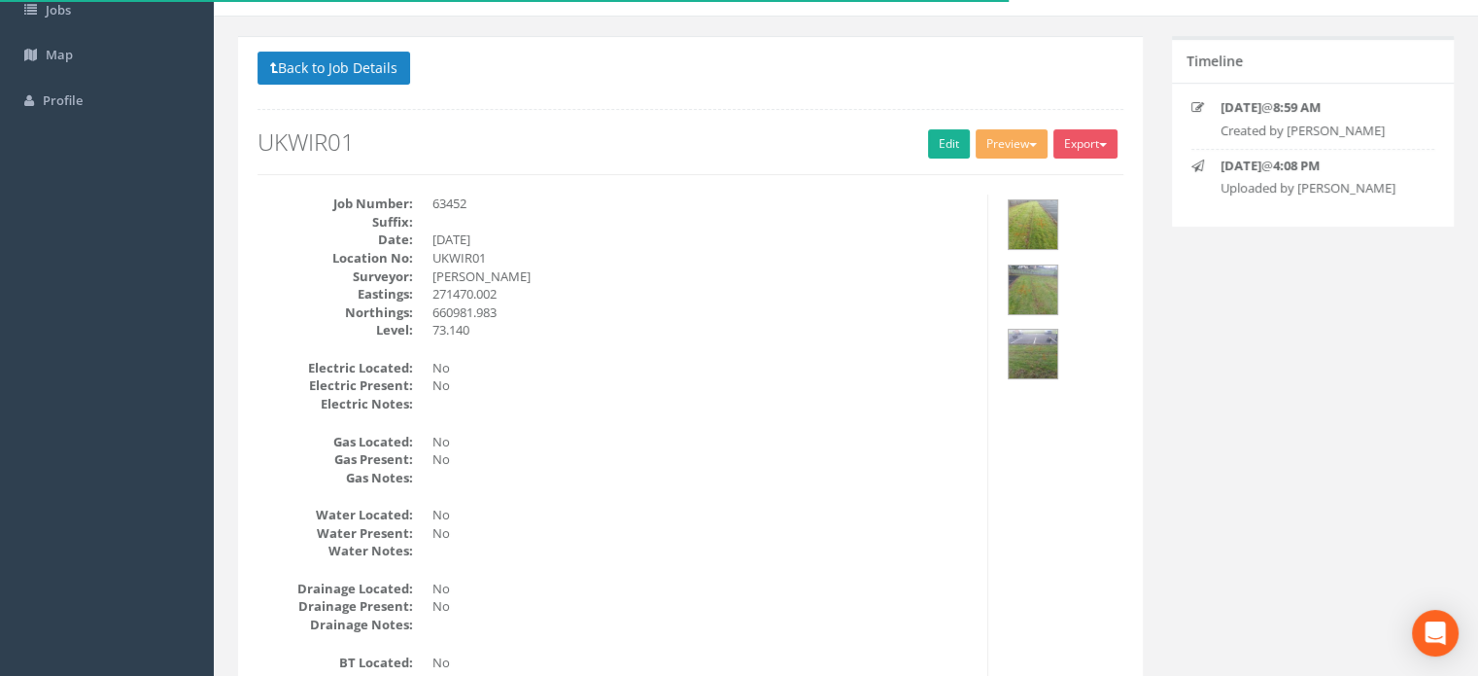 The image size is (1478, 676). I want to click on img: f03fcc7b-31f6-7690-36fb-35c395c60655_0c0673aa-d314-06cd-46a6-115a2995180b_thumb.jpg, so click(1033, 354).